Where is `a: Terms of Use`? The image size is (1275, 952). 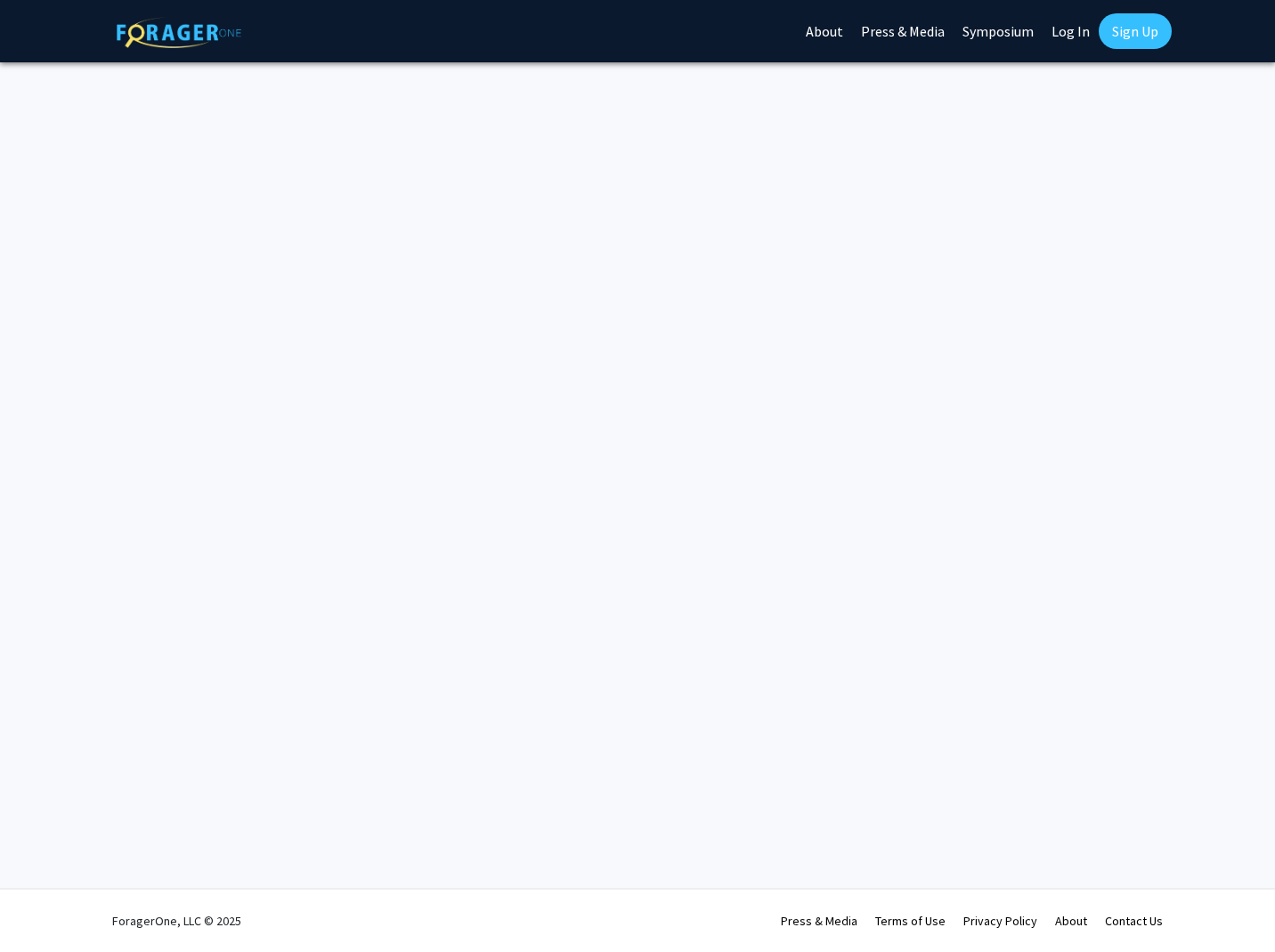
a: Terms of Use is located at coordinates (910, 920).